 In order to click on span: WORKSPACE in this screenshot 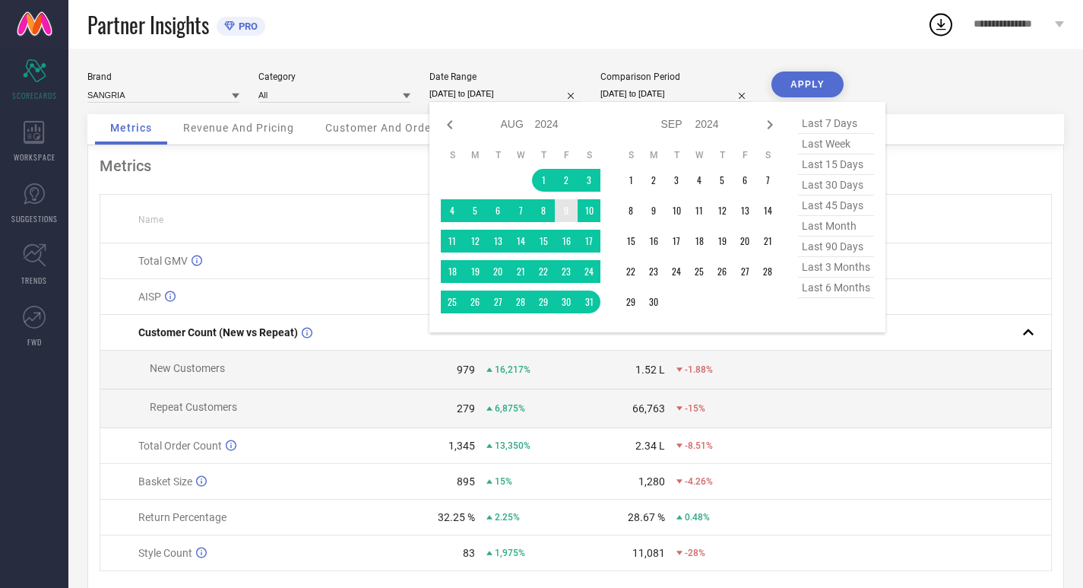, I will do `click(34, 157)`.